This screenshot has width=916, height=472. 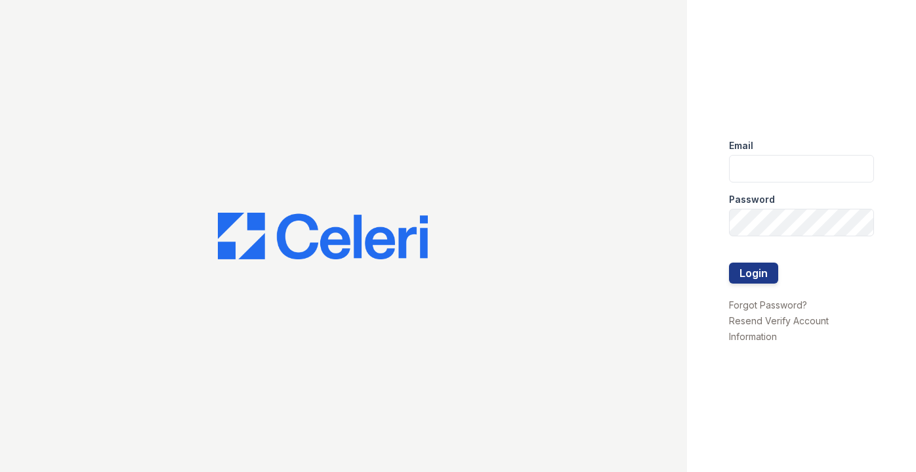 I want to click on button: Login, so click(x=754, y=273).